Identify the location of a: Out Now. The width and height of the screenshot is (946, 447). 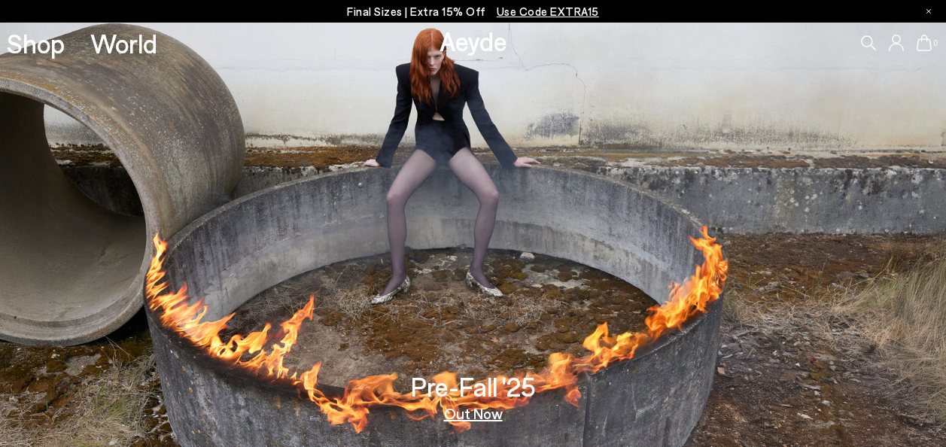
(473, 413).